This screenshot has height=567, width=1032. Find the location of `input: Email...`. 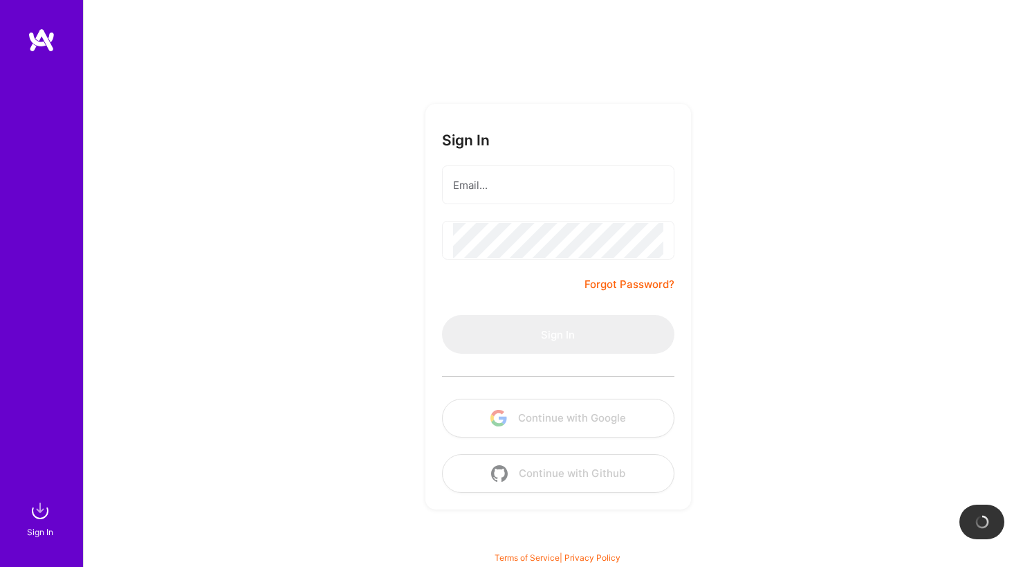

input: Email... is located at coordinates (558, 185).